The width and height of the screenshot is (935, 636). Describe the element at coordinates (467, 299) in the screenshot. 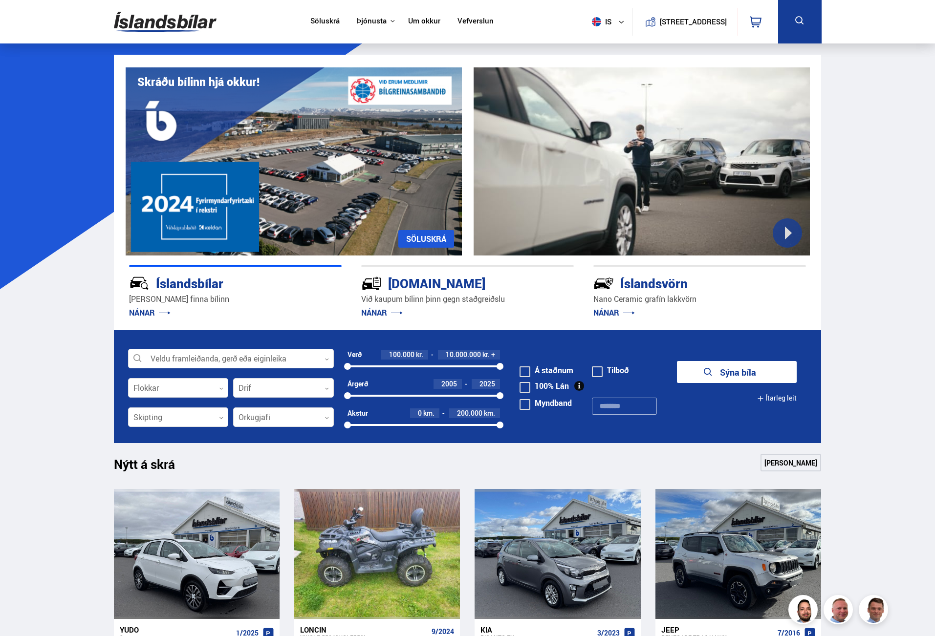

I see `p: Við kaupum bílinn þinn gegn staðgreiðslu` at that location.